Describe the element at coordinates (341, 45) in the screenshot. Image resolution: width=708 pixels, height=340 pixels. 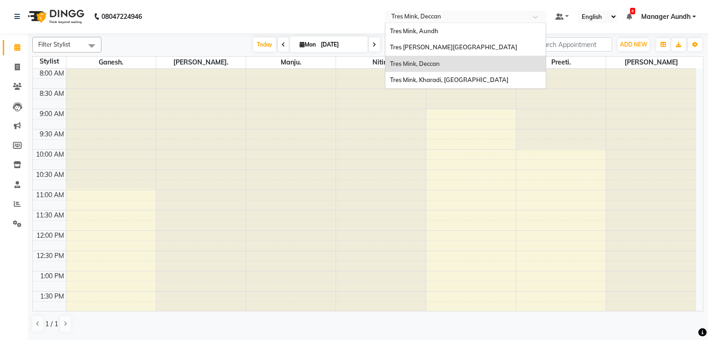
I see `input: 2025-09-01` at that location.